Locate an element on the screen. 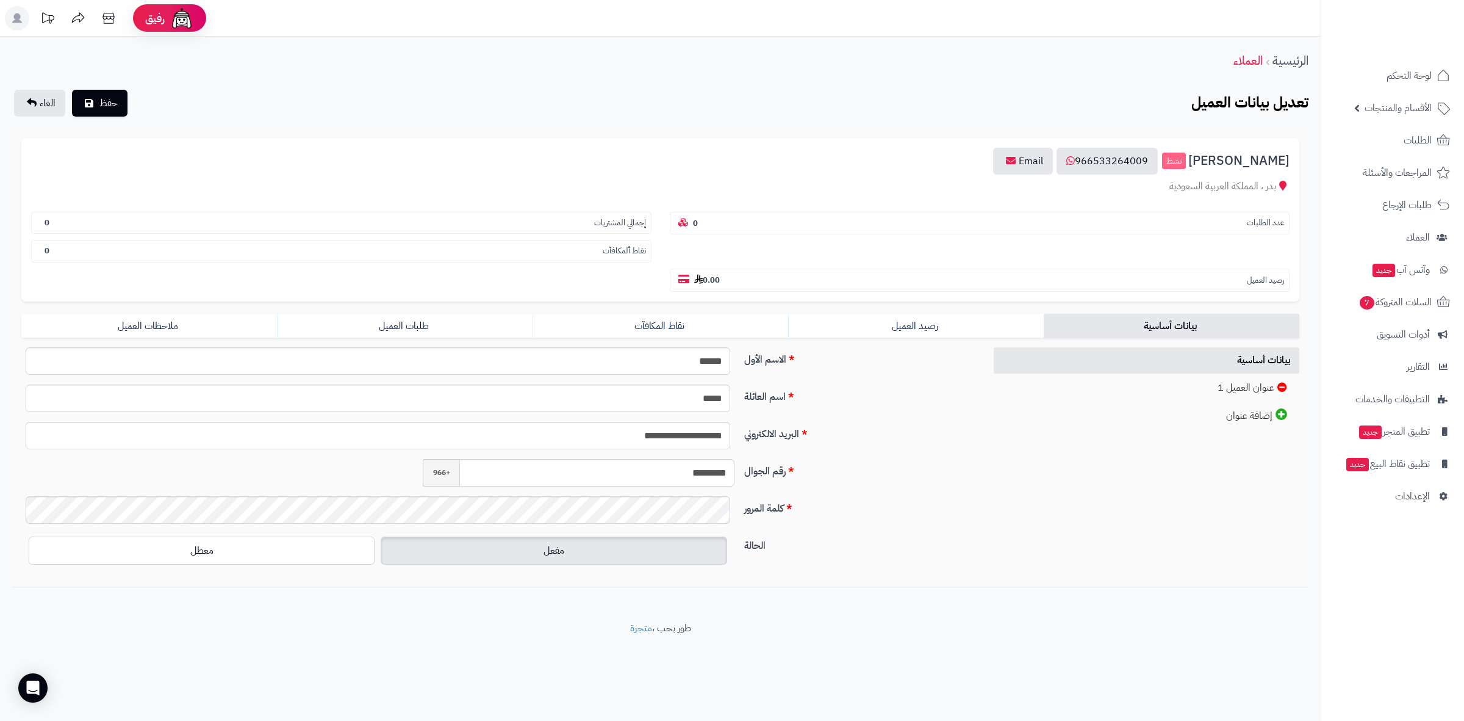 This screenshot has height=721, width=1464. a: لوحة التحكم is located at coordinates (1393, 76).